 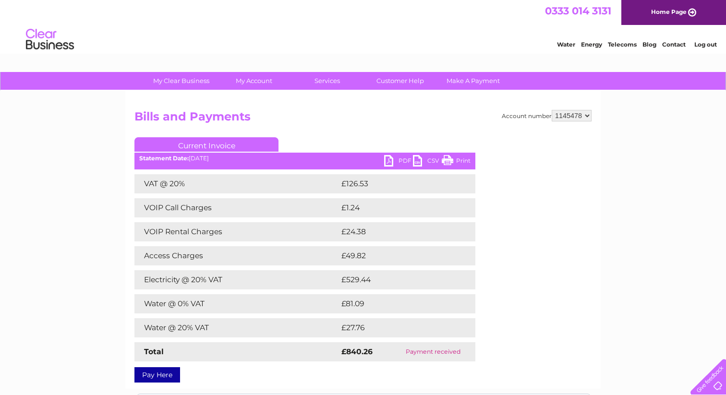 What do you see at coordinates (157, 375) in the screenshot?
I see `a: Pay Here` at bounding box center [157, 375].